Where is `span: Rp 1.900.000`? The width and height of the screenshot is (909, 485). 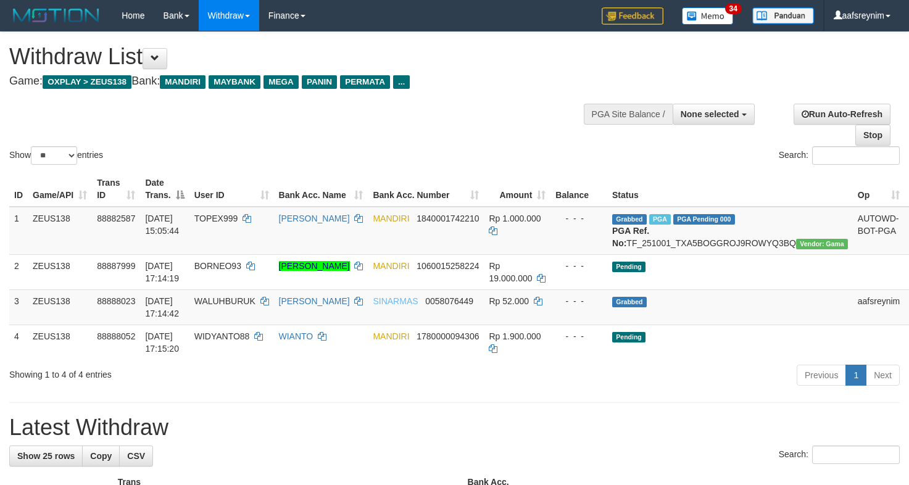
span: Rp 1.900.000 is located at coordinates (515, 336).